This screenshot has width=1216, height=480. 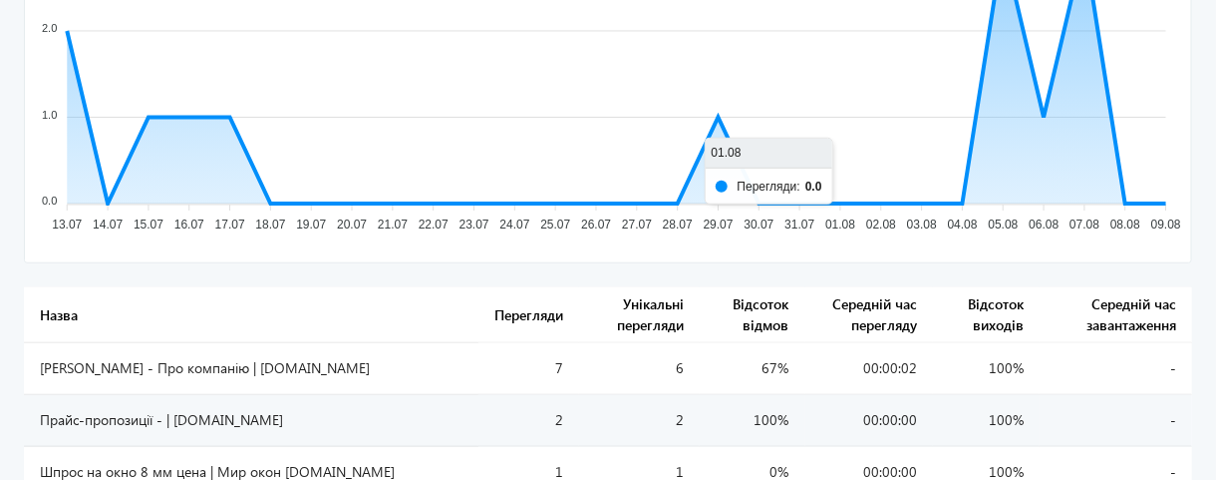 What do you see at coordinates (251, 315) in the screenshot?
I see `th: Назва` at bounding box center [251, 315].